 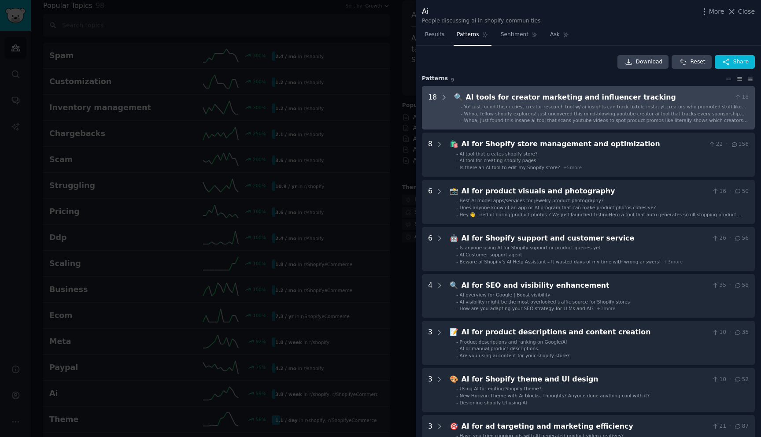 I want to click on button: More, so click(x=712, y=11).